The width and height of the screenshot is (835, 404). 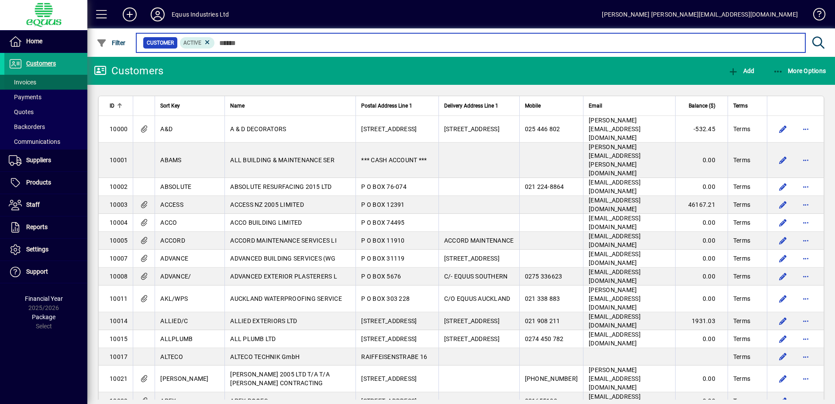 What do you see at coordinates (172, 356) in the screenshot?
I see `span: ALTECO` at bounding box center [172, 356].